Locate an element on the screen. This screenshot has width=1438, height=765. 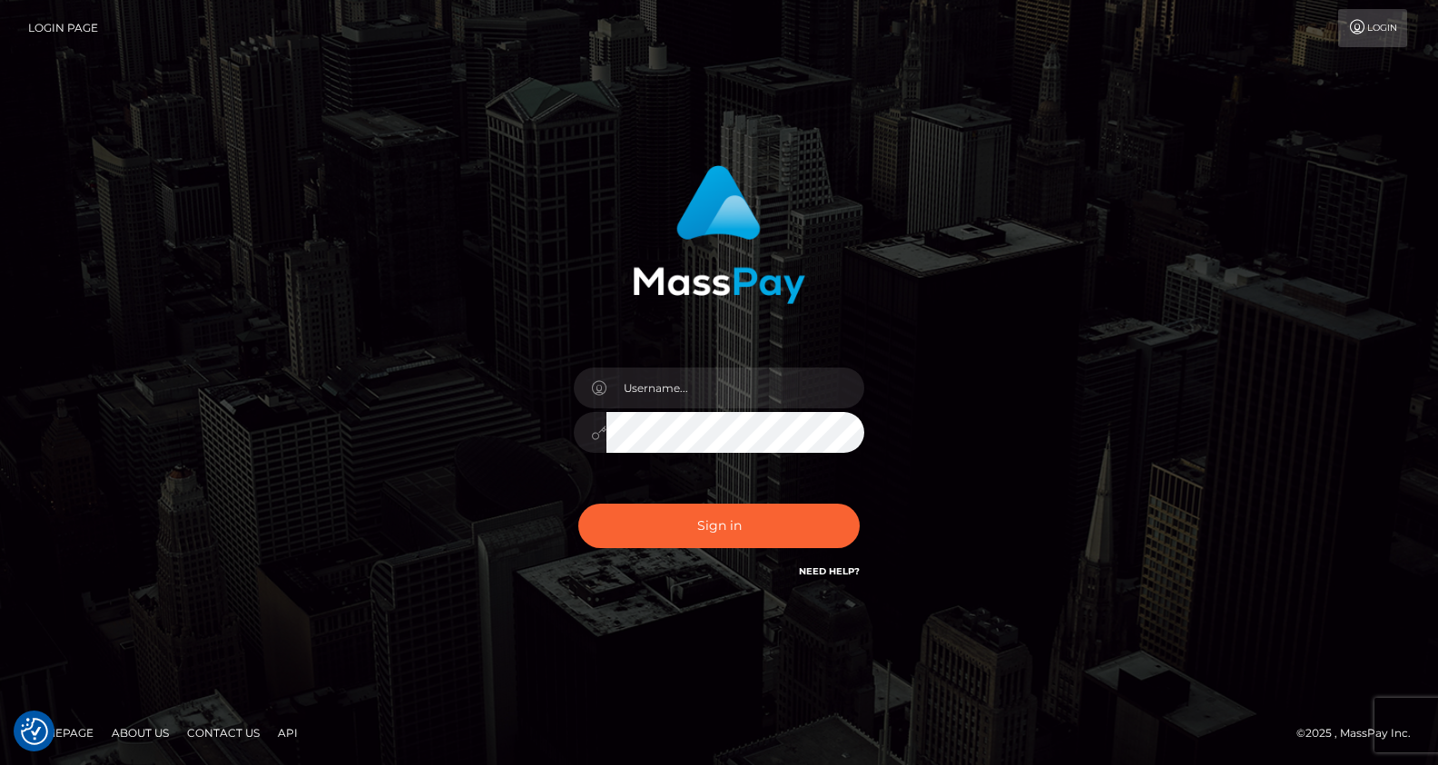
img: Revisit consent button is located at coordinates (34, 732).